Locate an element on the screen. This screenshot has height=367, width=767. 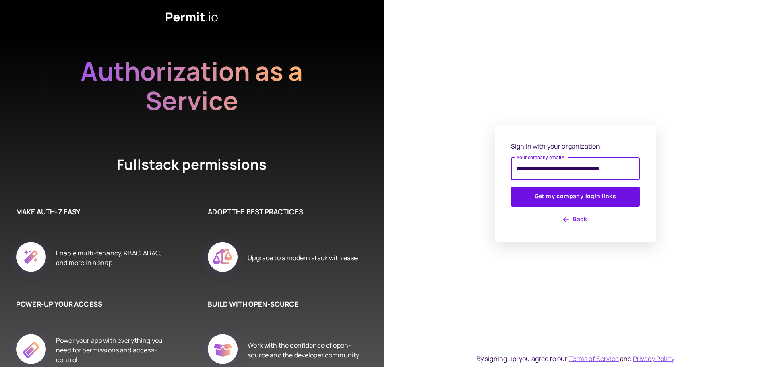
div: Upgrade to a modern stack with ease is located at coordinates (302, 258).